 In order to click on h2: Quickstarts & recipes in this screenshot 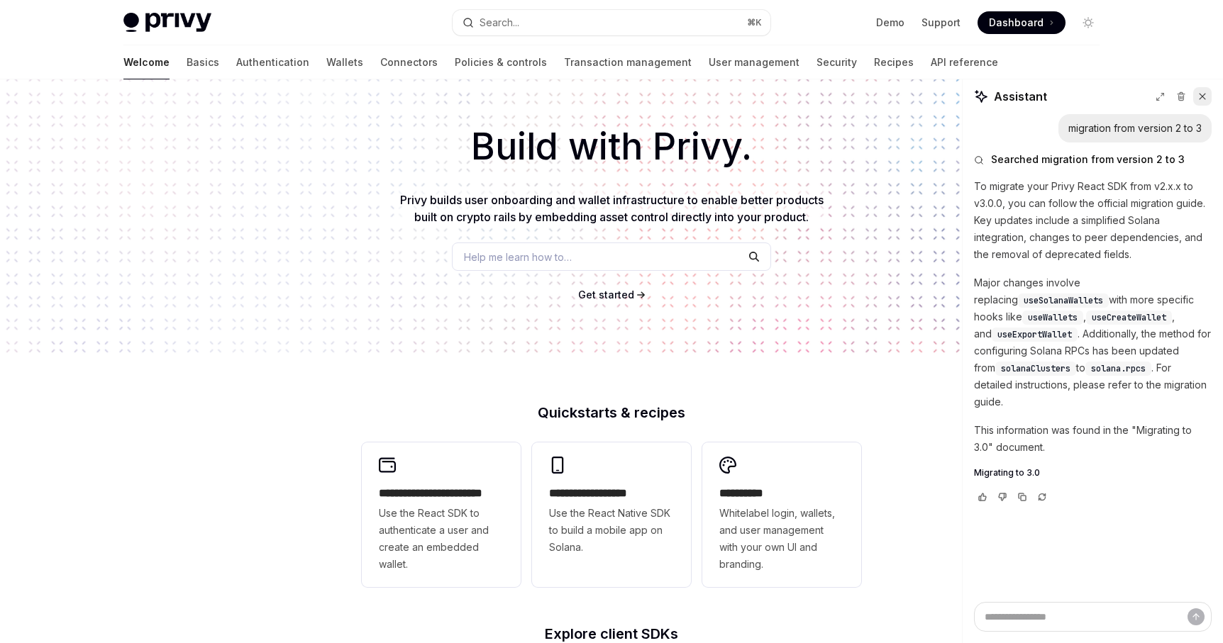, I will do `click(612, 413)`.